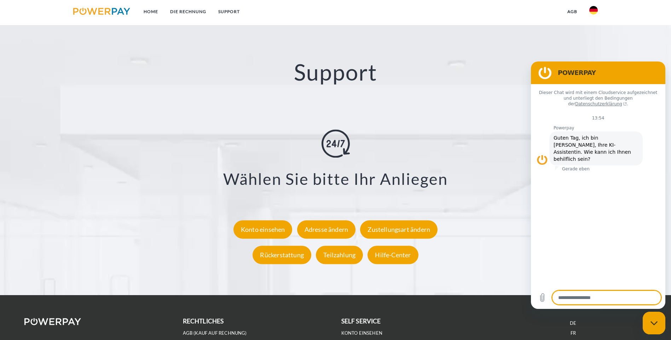  What do you see at coordinates (335, 72) in the screenshot?
I see `h2: Support` at bounding box center [335, 72].